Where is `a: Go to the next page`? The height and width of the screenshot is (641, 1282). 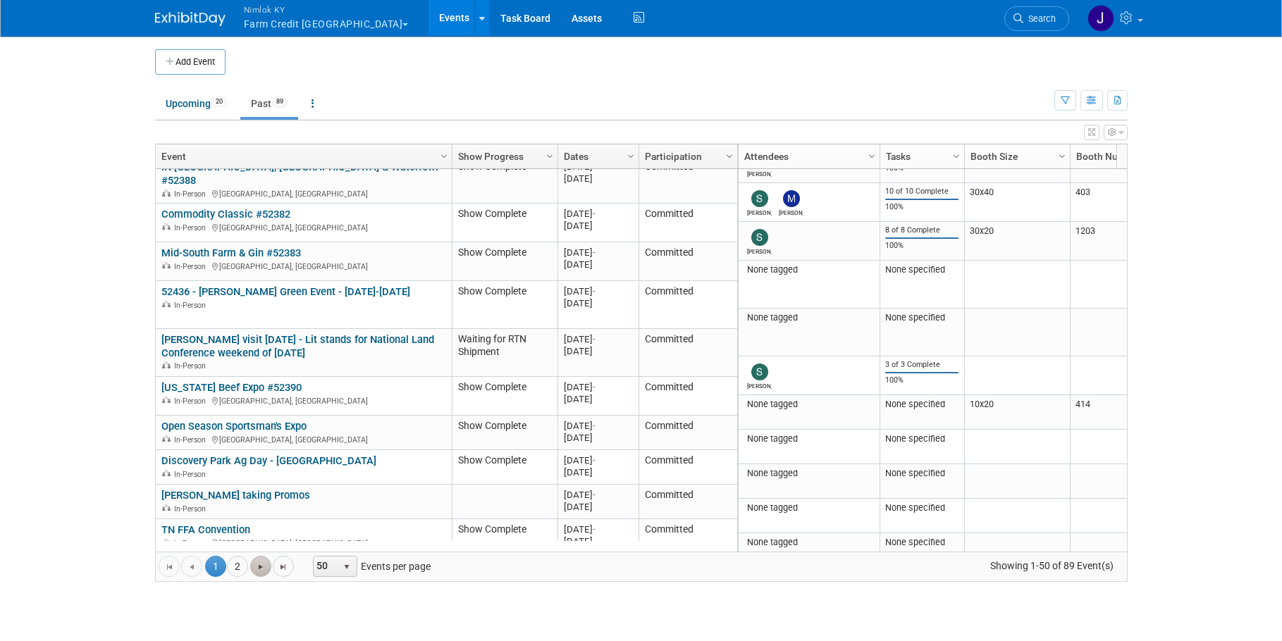 a: Go to the next page is located at coordinates (261, 567).